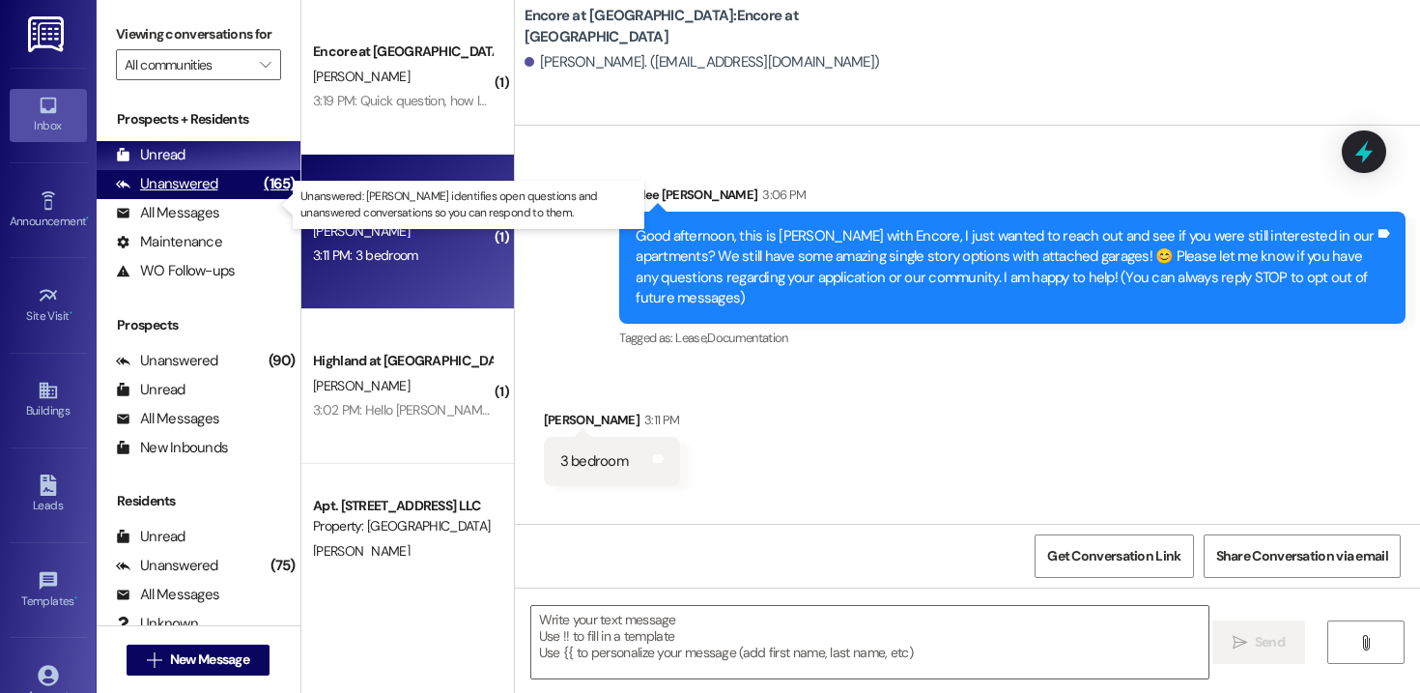 This screenshot has height=693, width=1420. Describe the element at coordinates (1259, 642) in the screenshot. I see `button: Send` at that location.